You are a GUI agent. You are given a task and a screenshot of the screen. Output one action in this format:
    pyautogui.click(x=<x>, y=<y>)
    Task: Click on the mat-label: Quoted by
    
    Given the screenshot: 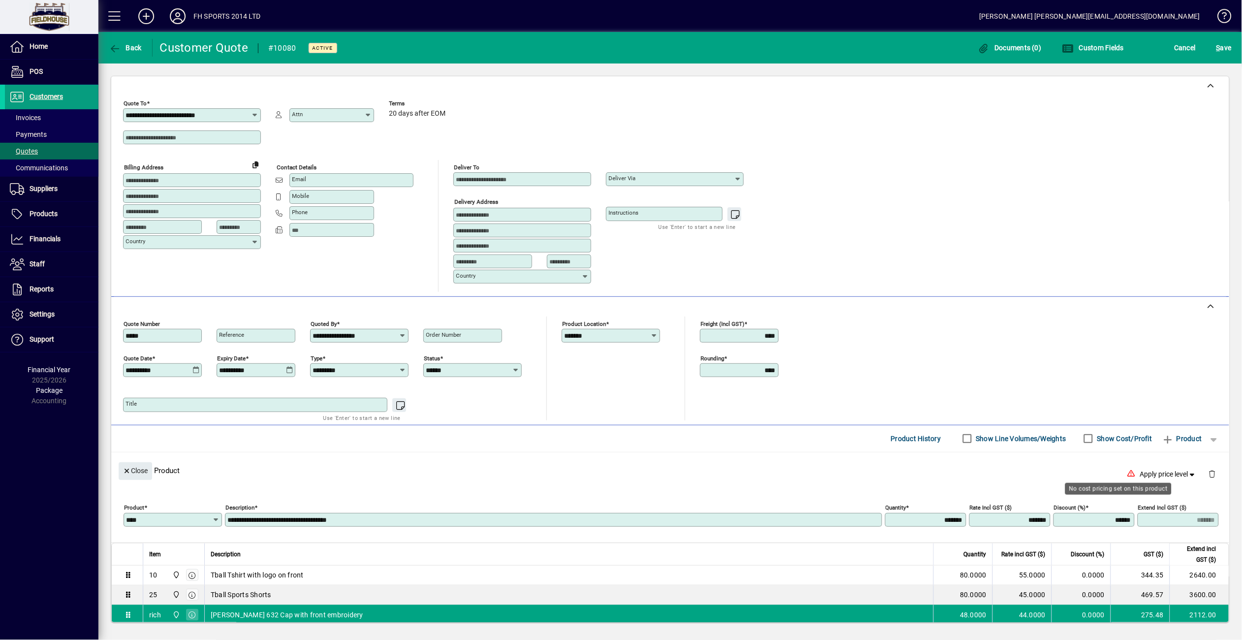 What is the action you would take?
    pyautogui.click(x=323, y=323)
    